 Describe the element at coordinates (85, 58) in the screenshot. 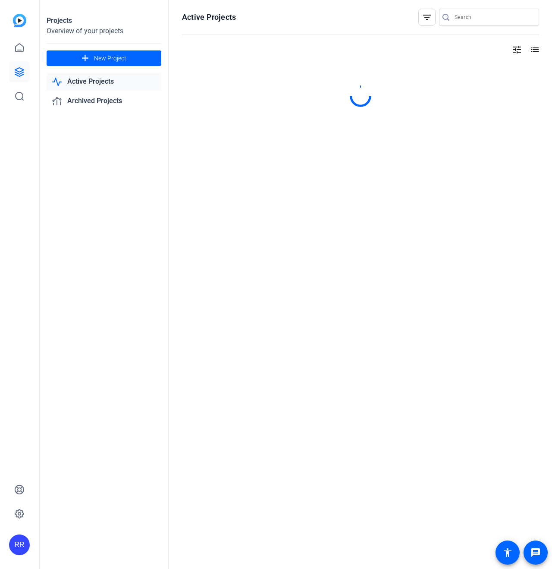

I see `mat-icon: add` at that location.